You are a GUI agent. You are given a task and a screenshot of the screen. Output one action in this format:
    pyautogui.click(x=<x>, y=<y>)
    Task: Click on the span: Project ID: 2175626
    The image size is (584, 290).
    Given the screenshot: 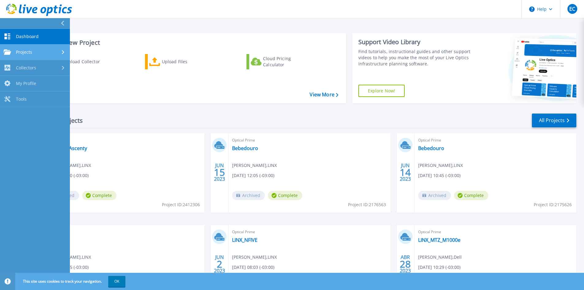 What is the action you would take?
    pyautogui.click(x=553, y=205)
    